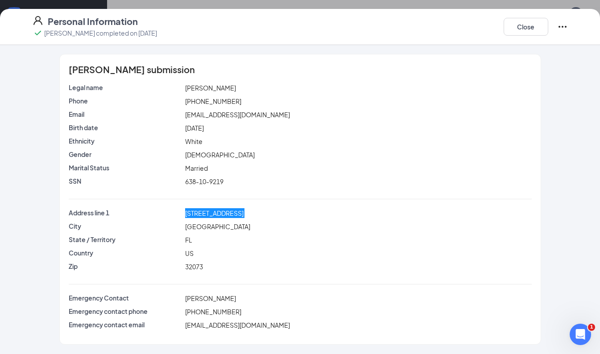  I want to click on p: Emergency Contact, so click(125, 298).